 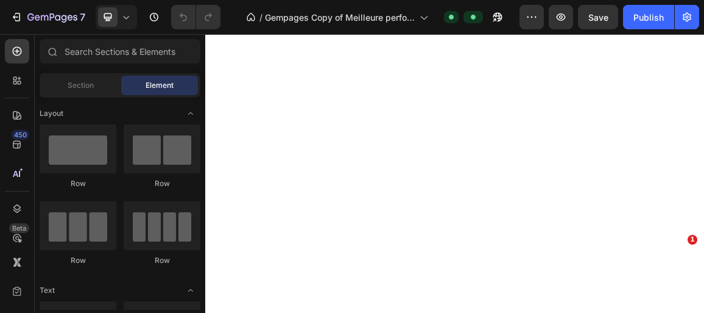 I want to click on div: Undo/Redo, so click(x=196, y=17).